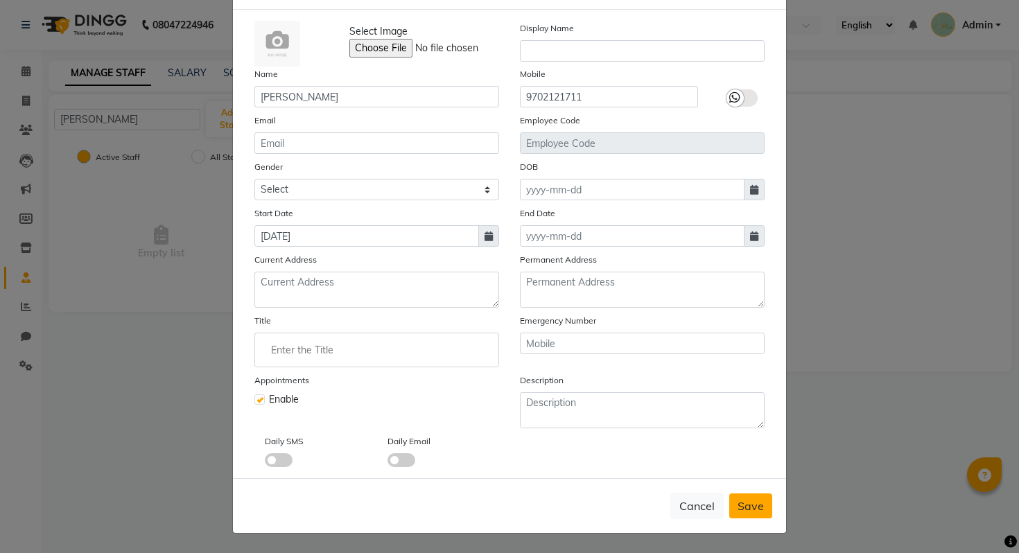 The height and width of the screenshot is (553, 1019). Describe the element at coordinates (537, 214) in the screenshot. I see `label: End Date` at that location.